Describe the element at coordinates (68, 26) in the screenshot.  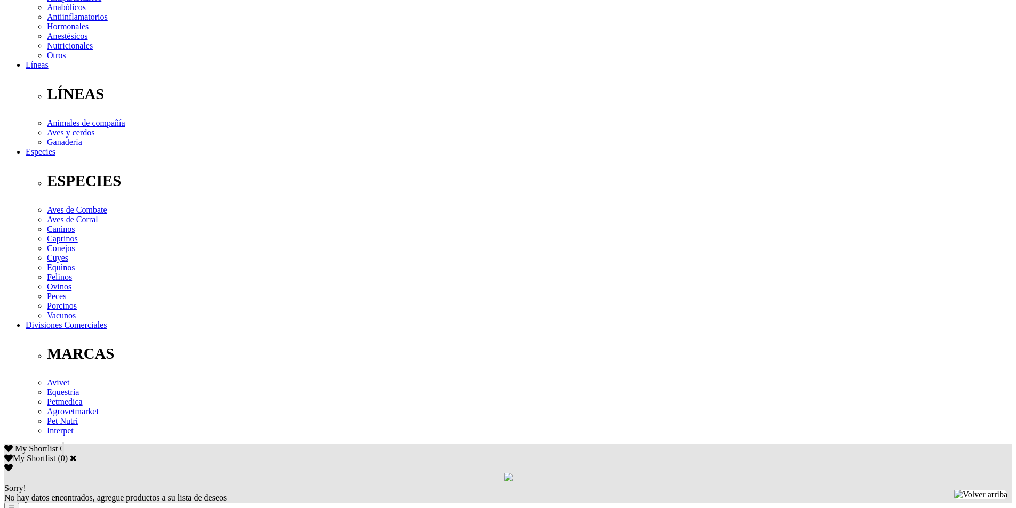
I see `a: Hormonales` at that location.